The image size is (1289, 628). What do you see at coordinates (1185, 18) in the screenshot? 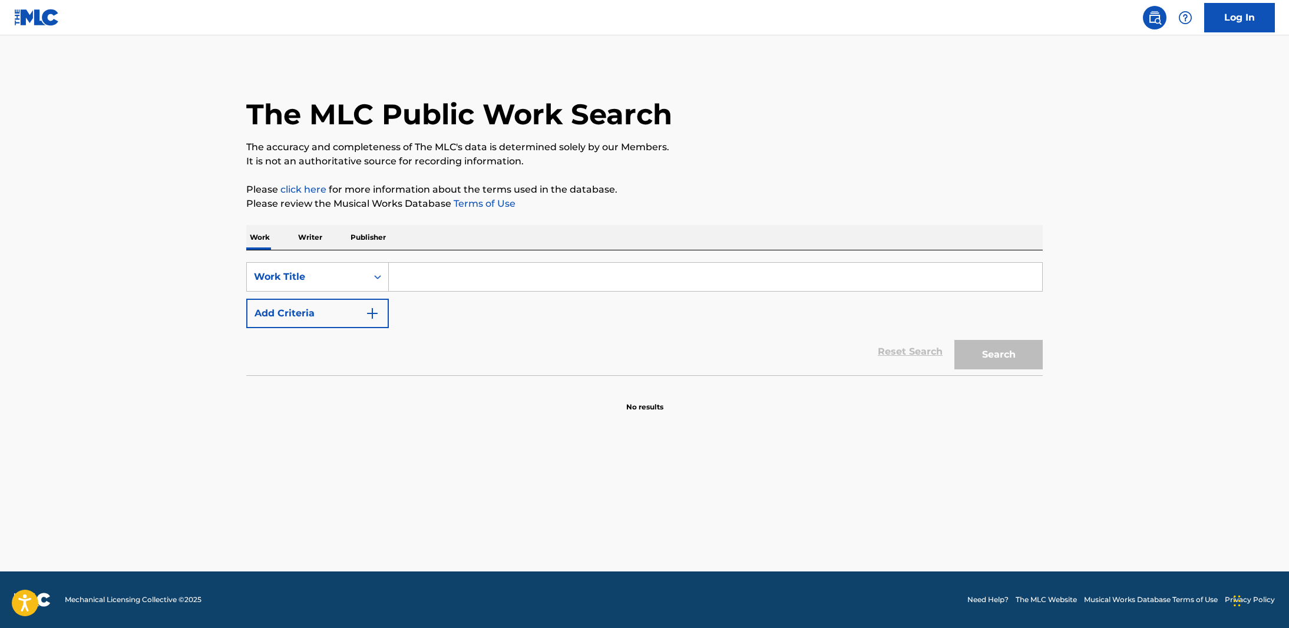
I see `div: Help` at bounding box center [1185, 18].